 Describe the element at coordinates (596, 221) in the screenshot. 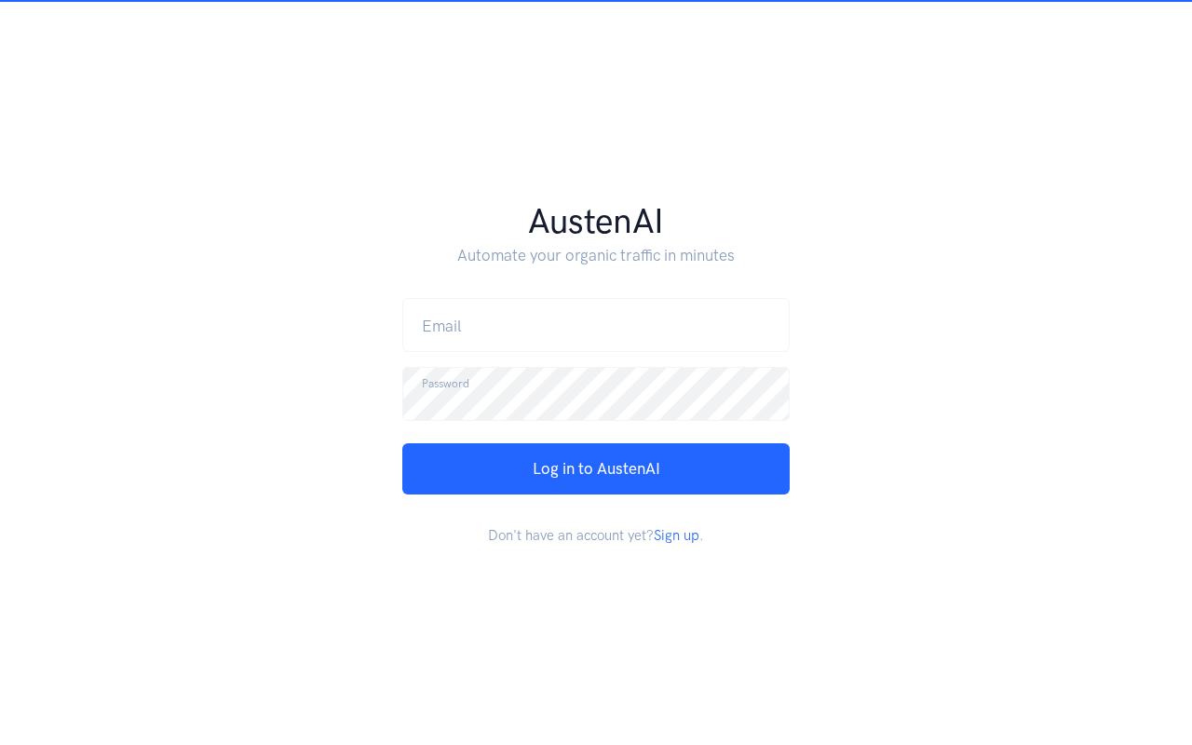

I see `h1: AustenAI` at that location.